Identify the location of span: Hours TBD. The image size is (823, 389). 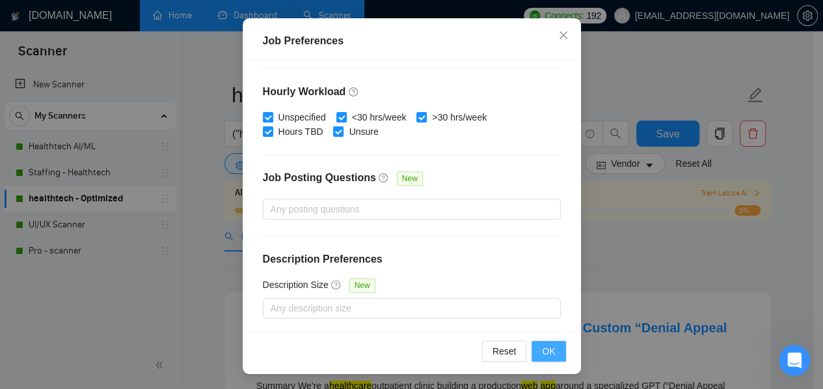
(301, 131).